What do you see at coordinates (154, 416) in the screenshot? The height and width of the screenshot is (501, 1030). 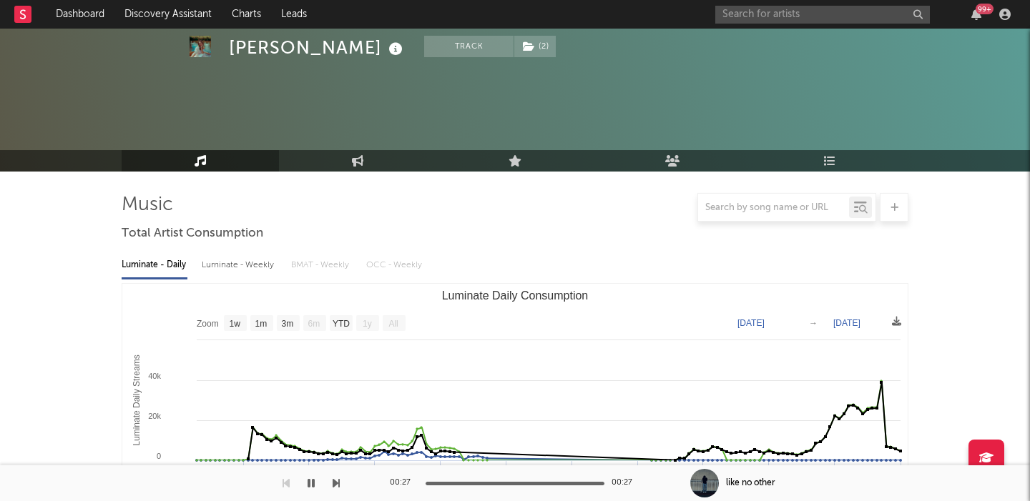 I see `text: 20k` at bounding box center [154, 416].